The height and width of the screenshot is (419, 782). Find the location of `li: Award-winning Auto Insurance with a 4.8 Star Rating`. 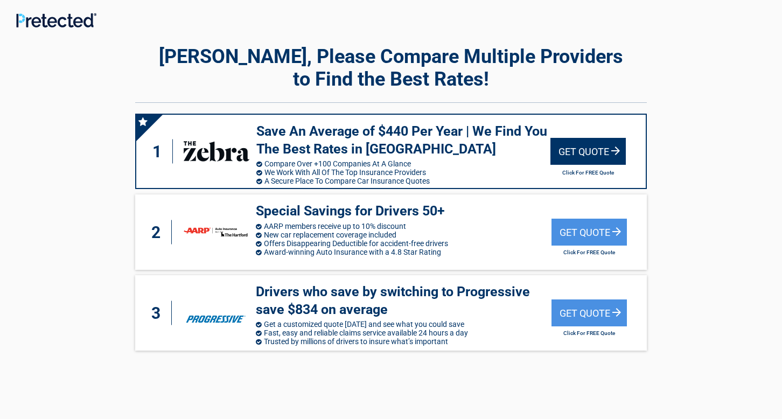

li: Award-winning Auto Insurance with a 4.8 Star Rating is located at coordinates (403, 252).